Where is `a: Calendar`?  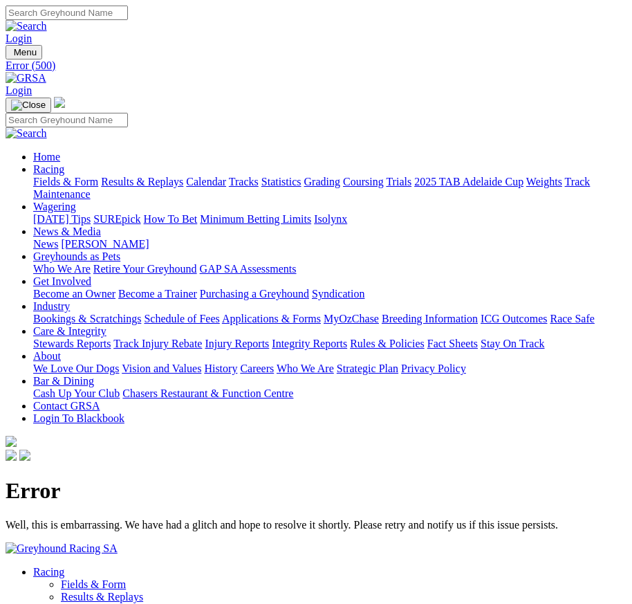
a: Calendar is located at coordinates (206, 181).